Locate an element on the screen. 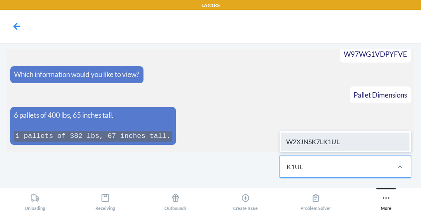 This screenshot has height=212, width=421. button: Outbounds is located at coordinates (175, 199).